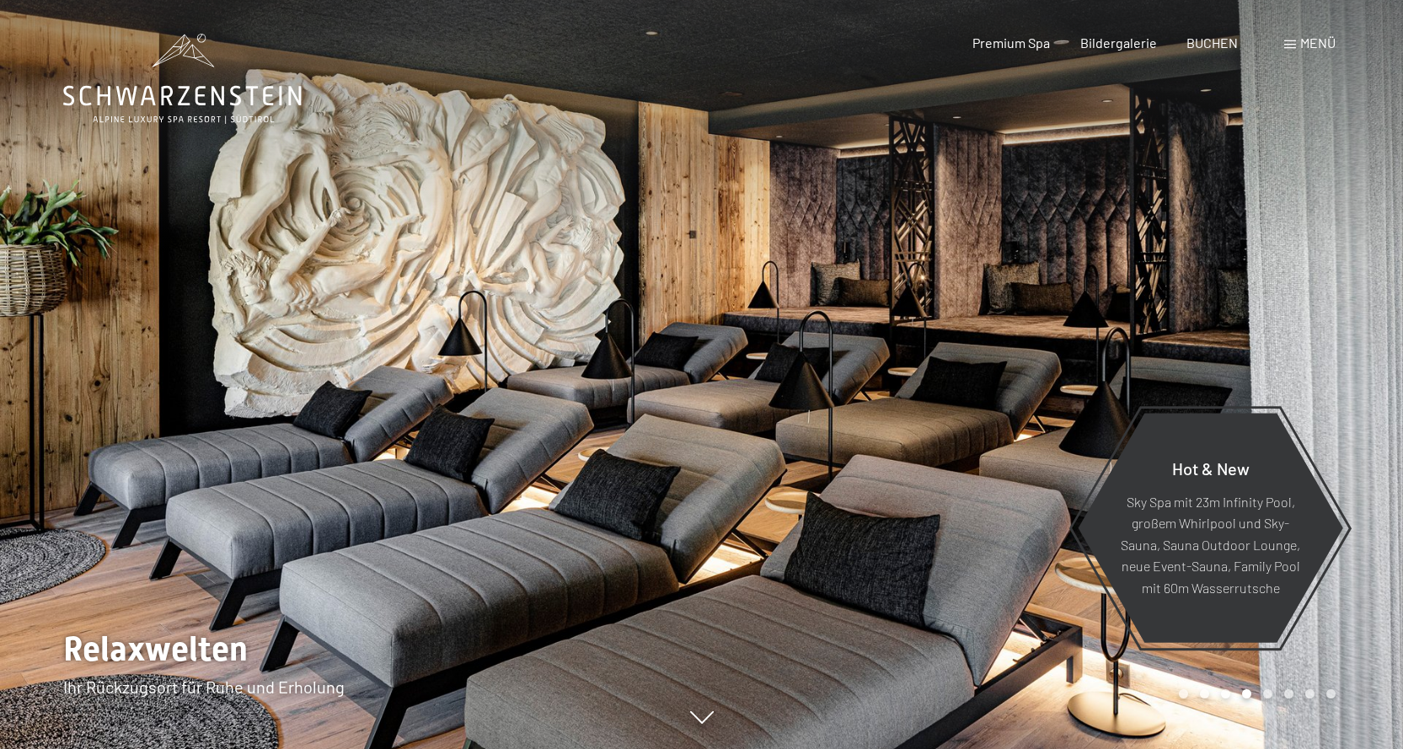  What do you see at coordinates (1246, 693) in the screenshot?
I see `div: Carousel Page 4 (Current Slide)` at bounding box center [1246, 693].